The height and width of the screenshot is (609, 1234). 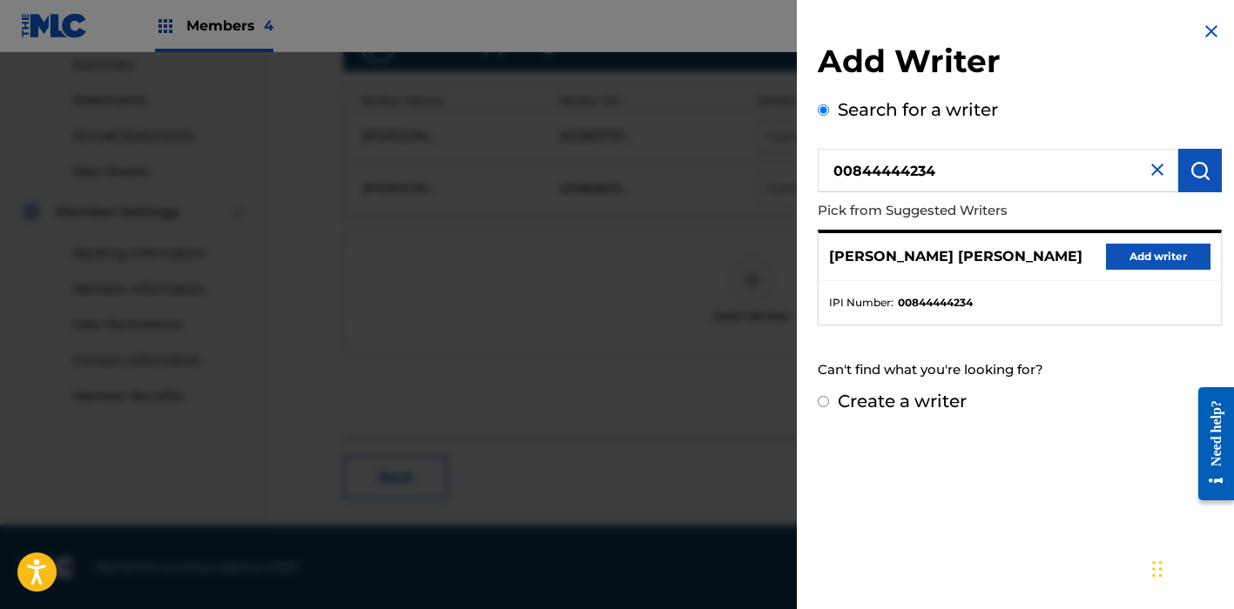 I want to click on div: Need help?, so click(x=30, y=61).